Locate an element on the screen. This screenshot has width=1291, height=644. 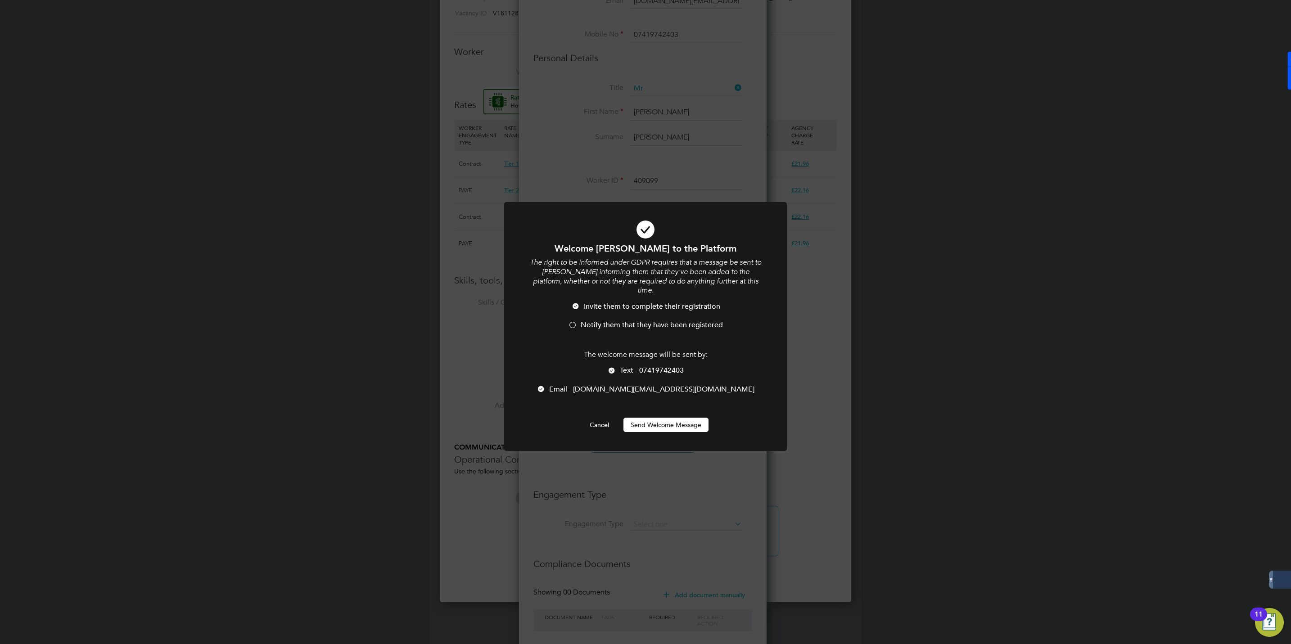
p: The welcome message will be sent by: is located at coordinates (645, 355).